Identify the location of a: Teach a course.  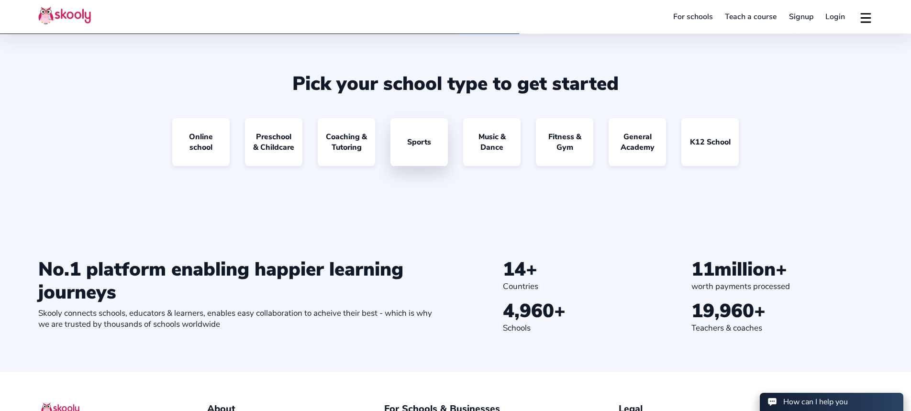
(750, 17).